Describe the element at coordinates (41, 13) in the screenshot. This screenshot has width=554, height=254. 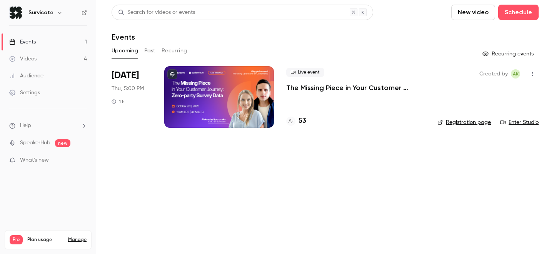
I see `h6: Survicate` at that location.